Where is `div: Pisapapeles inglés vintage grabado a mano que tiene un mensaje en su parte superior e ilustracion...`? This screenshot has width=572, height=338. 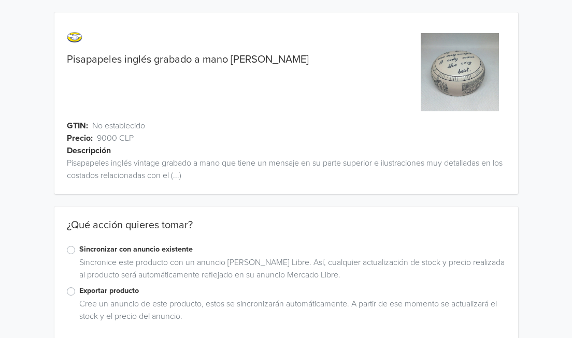
div: Pisapapeles inglés vintage grabado a mano que tiene un mensaje en su parte superior e ilustracion... is located at coordinates (286, 169).